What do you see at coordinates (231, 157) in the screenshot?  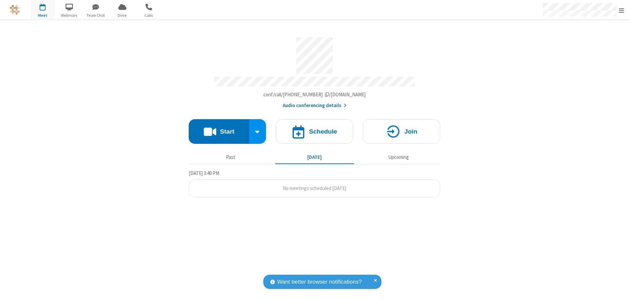 I see `button: Past` at bounding box center [231, 157].